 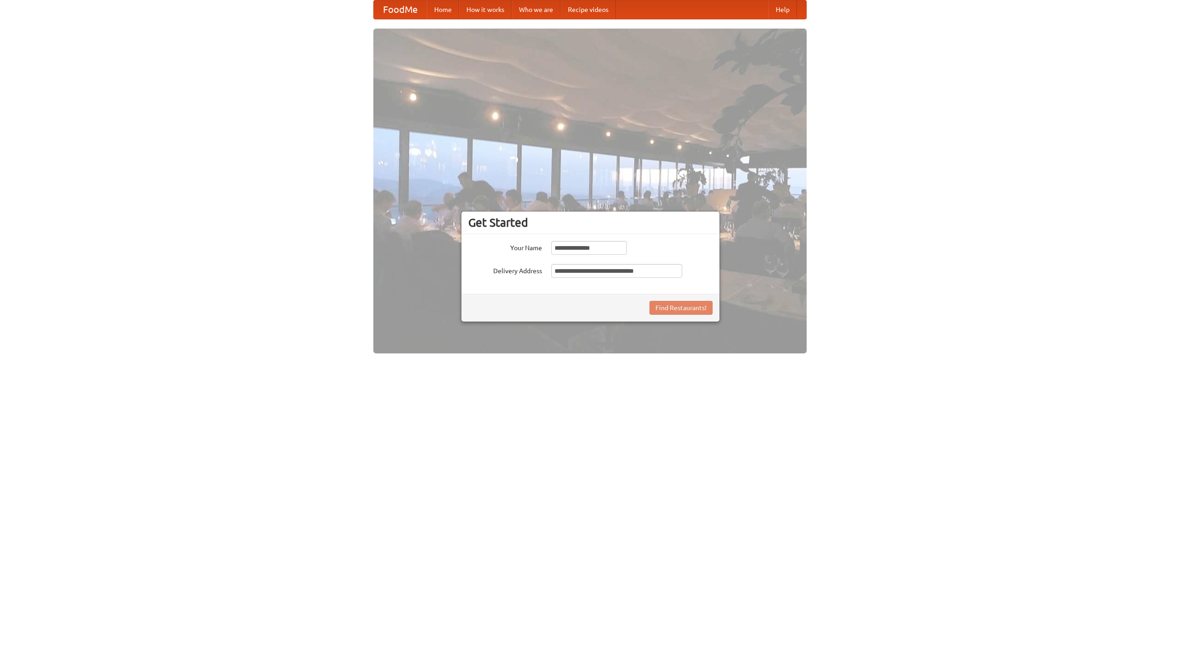 I want to click on a: Help, so click(x=783, y=10).